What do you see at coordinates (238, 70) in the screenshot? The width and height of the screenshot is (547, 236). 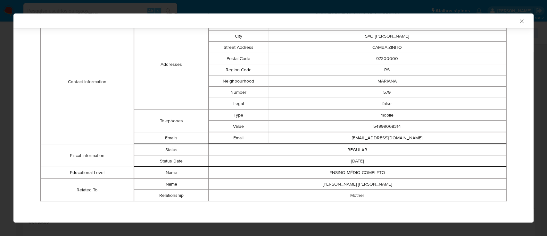 I see `td: Region Code` at bounding box center [238, 70].